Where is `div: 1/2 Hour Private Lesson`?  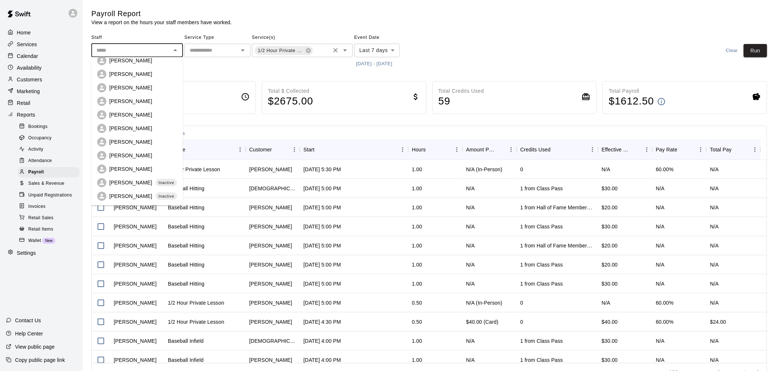 div: 1/2 Hour Private Lesson is located at coordinates (196, 303).